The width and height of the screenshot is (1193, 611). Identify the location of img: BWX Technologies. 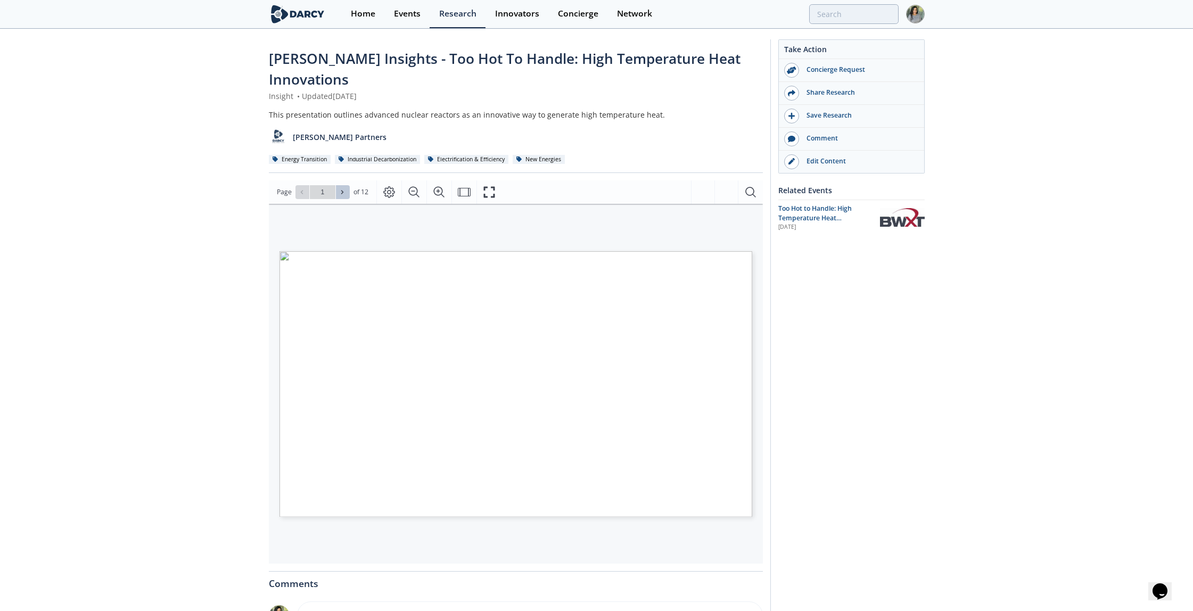
(902, 217).